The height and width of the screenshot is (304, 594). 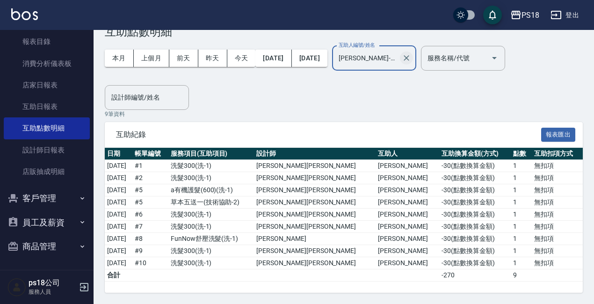 I want to click on td: 草本五送一 ( 技術協助-2 ), so click(x=212, y=203).